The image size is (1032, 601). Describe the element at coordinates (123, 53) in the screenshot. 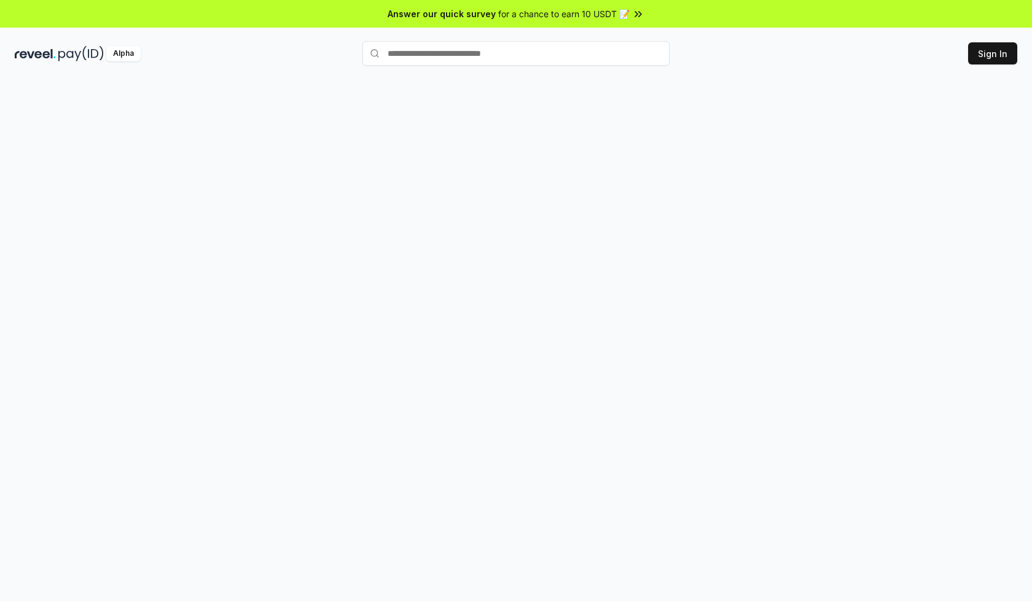

I see `div: Alpha` at that location.